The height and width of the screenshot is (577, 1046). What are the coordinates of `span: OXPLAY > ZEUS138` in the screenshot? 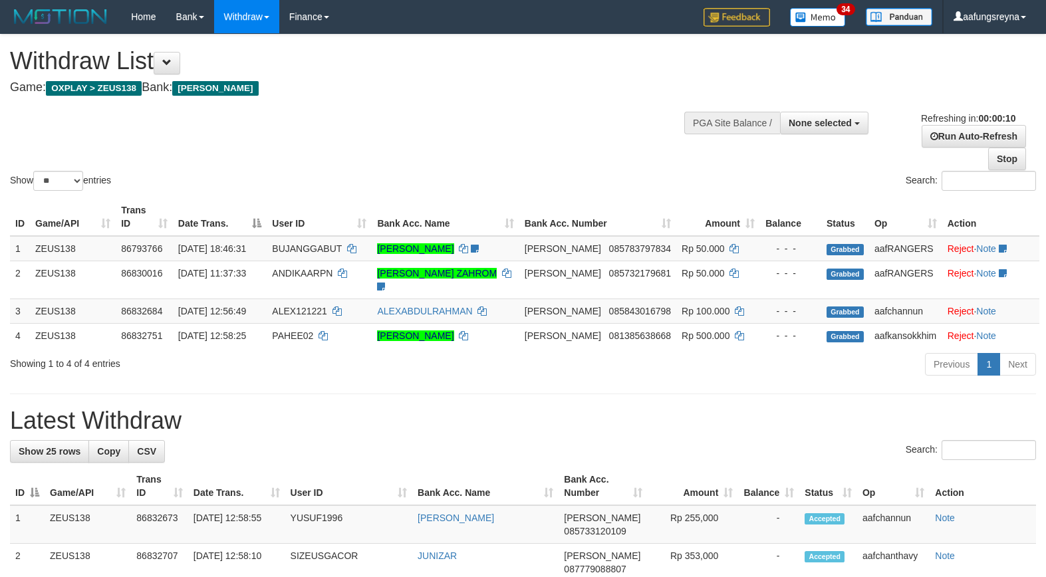 It's located at (94, 88).